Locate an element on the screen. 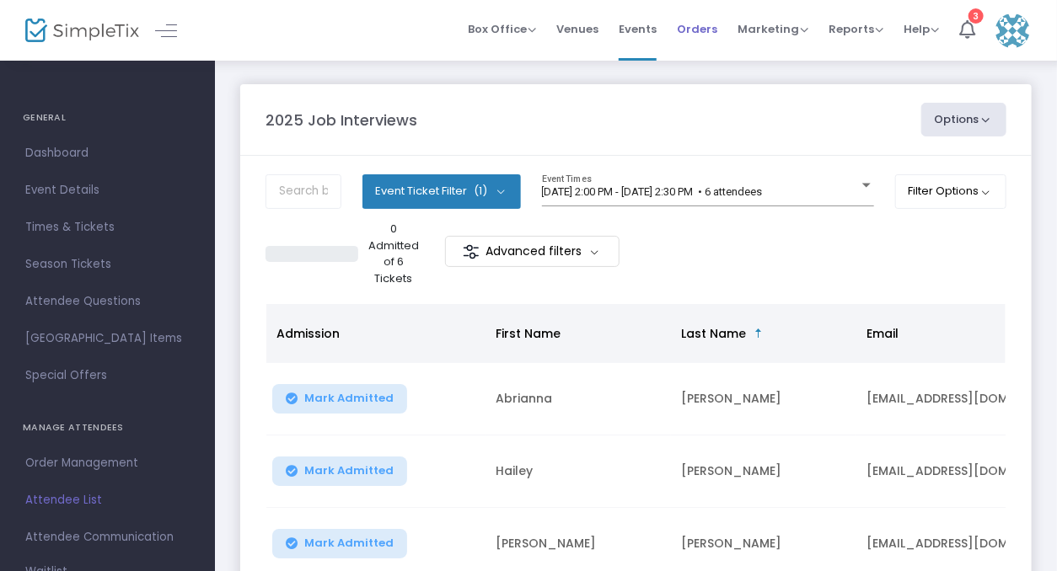  span: Attendee Communication is located at coordinates (107, 538).